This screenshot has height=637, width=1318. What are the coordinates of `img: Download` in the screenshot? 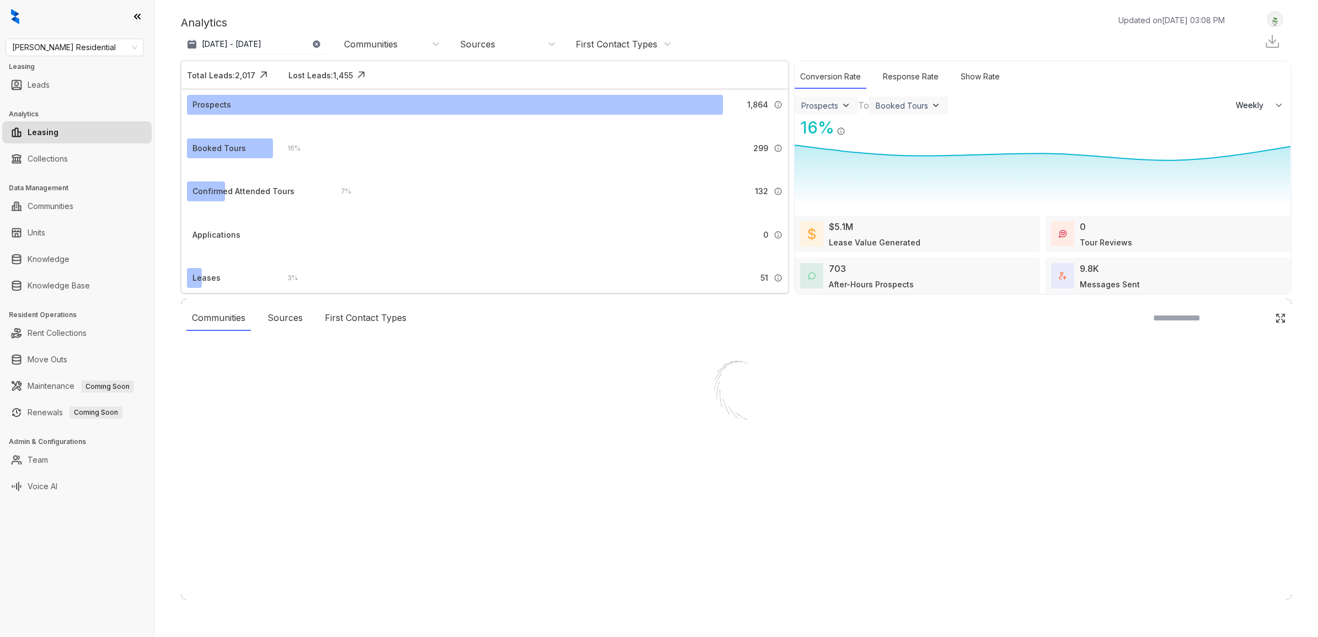 It's located at (1272, 41).